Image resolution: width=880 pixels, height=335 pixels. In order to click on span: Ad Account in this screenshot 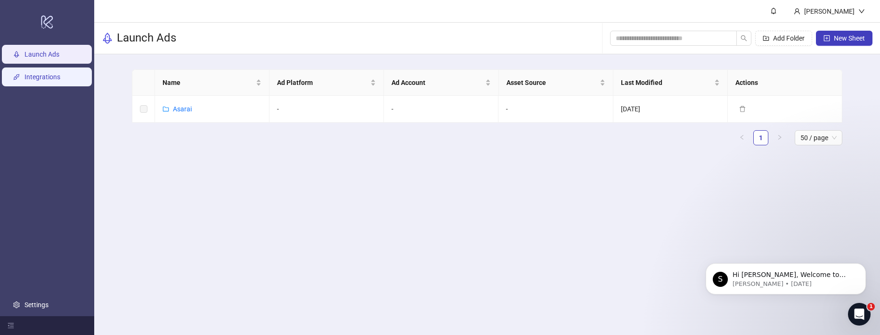, I will do `click(437, 82)`.